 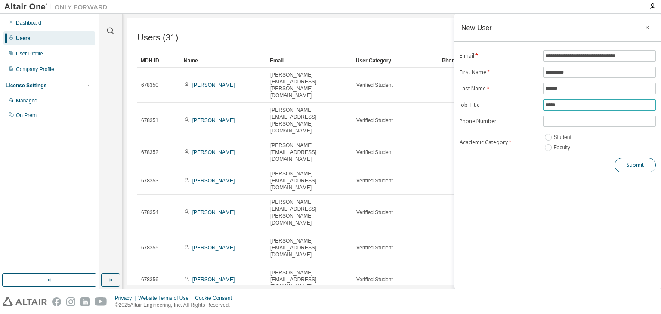 What do you see at coordinates (58, 7) in the screenshot?
I see `img: Altair One` at bounding box center [58, 7].